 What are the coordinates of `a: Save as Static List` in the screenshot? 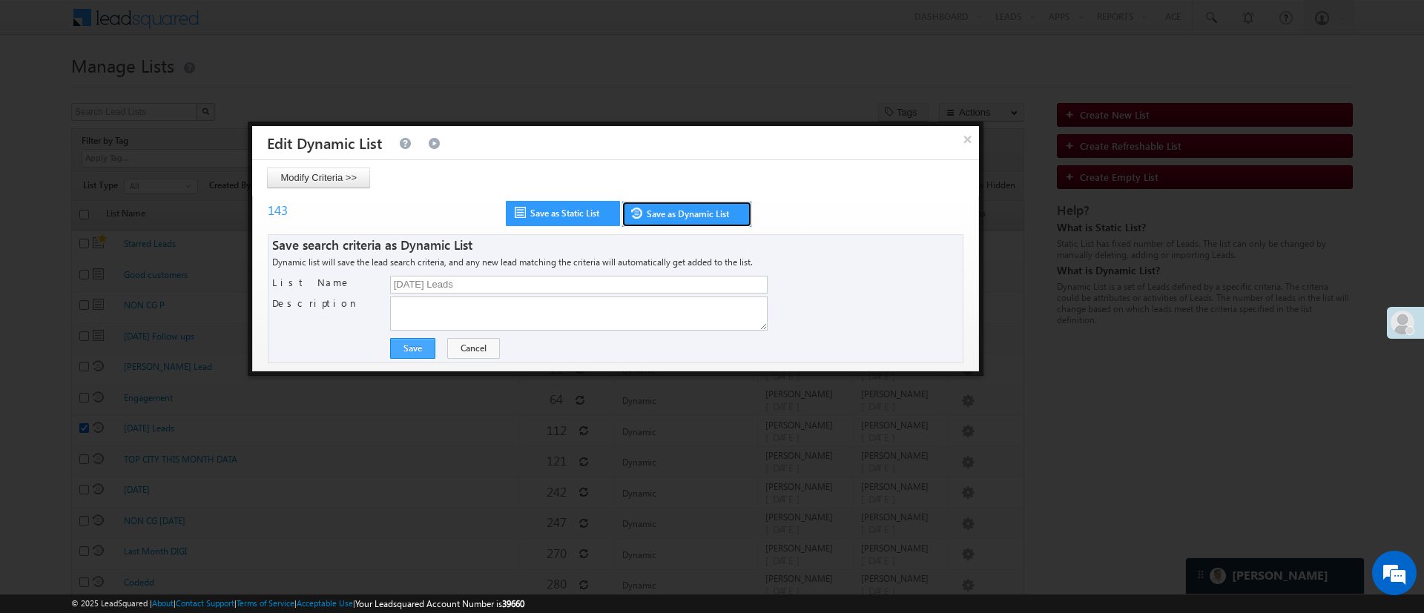 It's located at (563, 214).